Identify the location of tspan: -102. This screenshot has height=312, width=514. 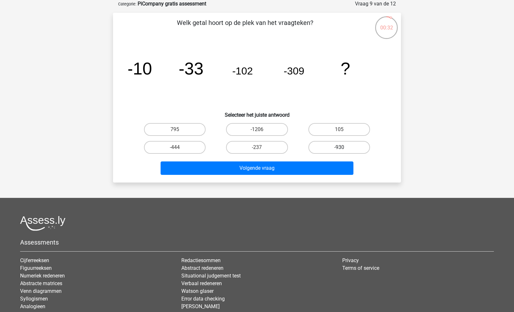
(243, 71).